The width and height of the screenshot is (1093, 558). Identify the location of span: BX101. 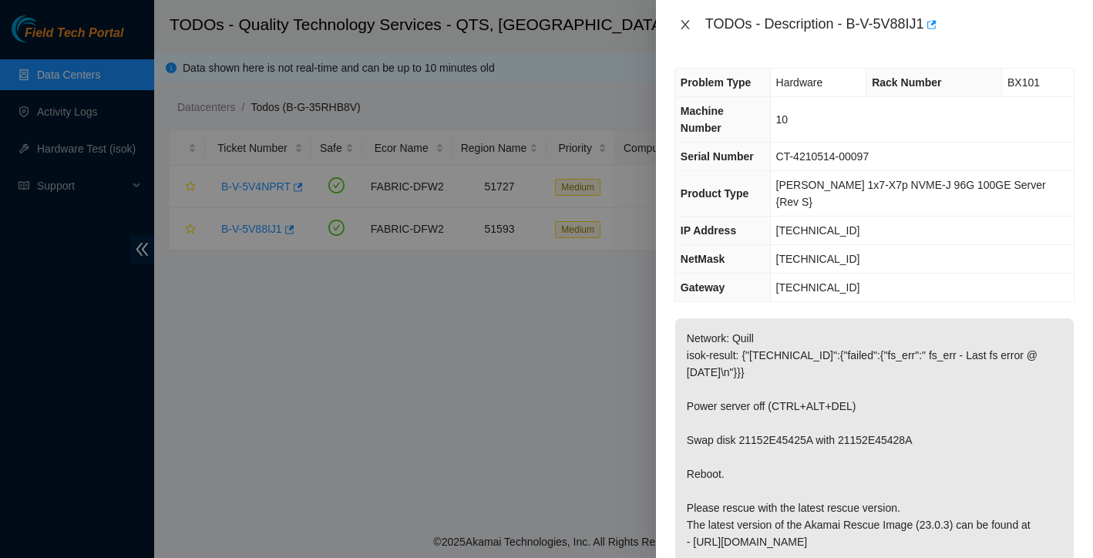
(1023, 82).